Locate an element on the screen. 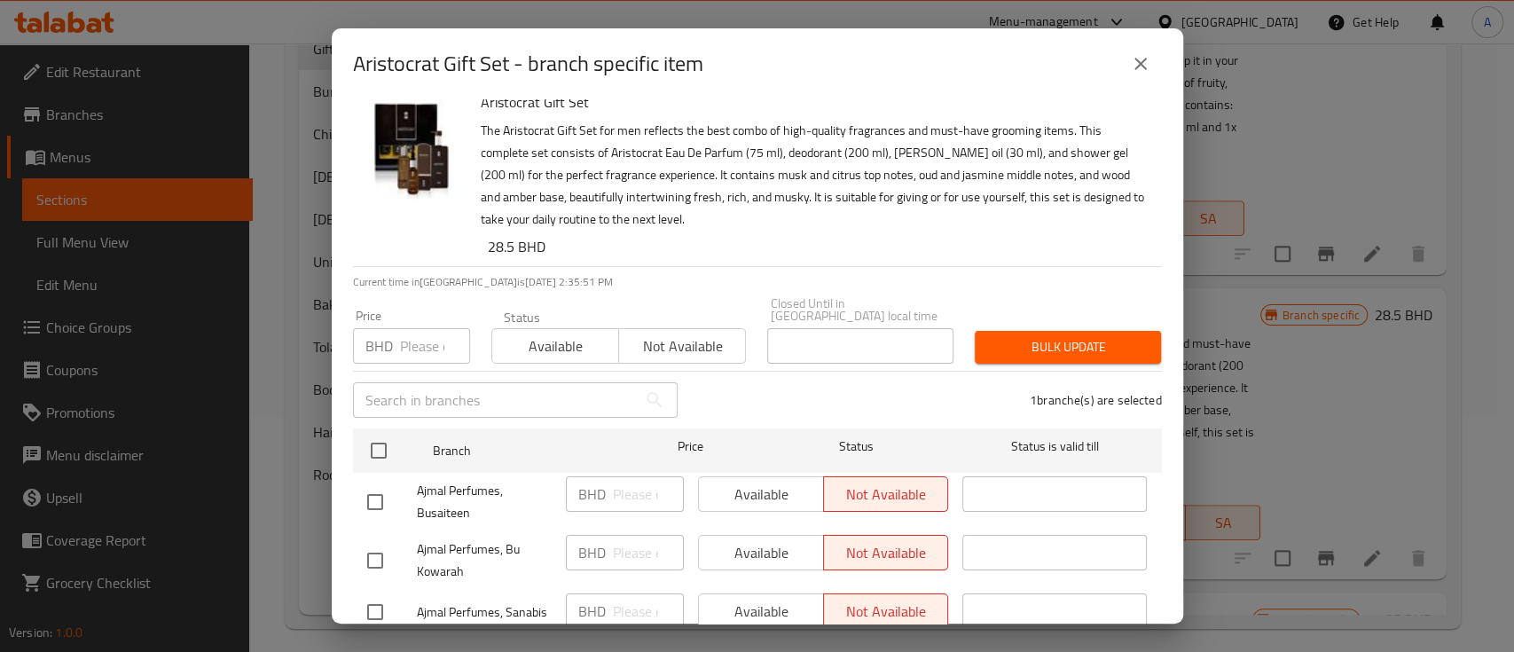 The image size is (1514, 652). p: The Aristocrat Gift Set for men reflects the best combo of high-quality fragrances and must-have ... is located at coordinates (814, 175).